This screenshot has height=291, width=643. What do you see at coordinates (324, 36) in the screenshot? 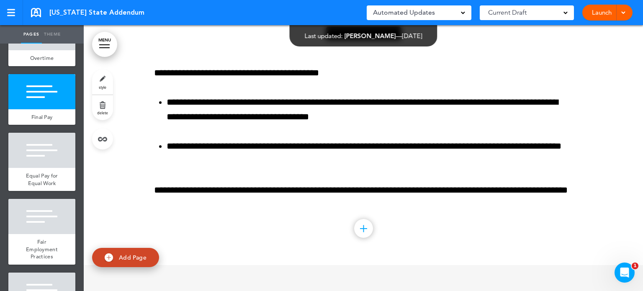
I see `span: Last updated:` at bounding box center [324, 36].